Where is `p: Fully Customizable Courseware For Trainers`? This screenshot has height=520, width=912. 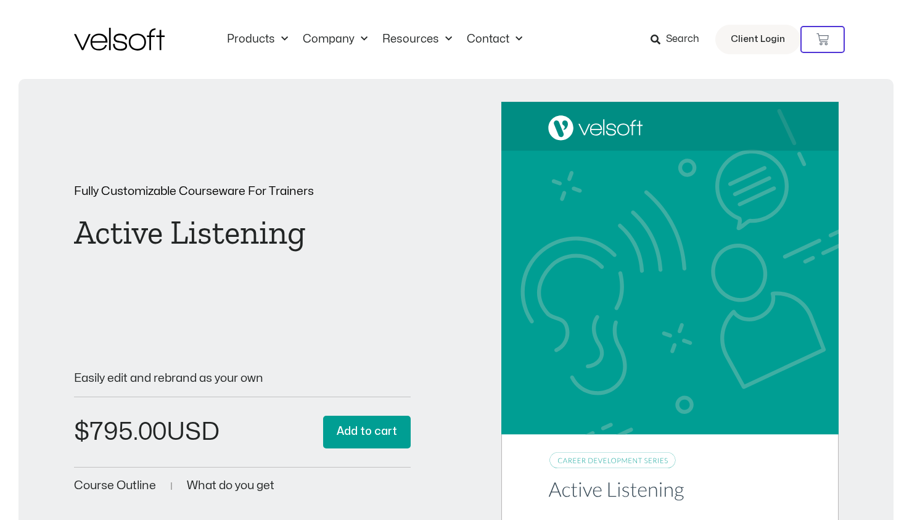 p: Fully Customizable Courseware For Trainers is located at coordinates (242, 191).